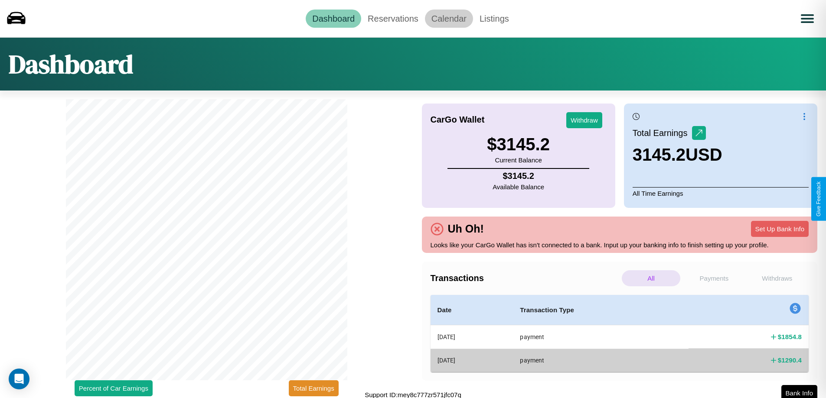 The image size is (826, 398). I want to click on p: All Time Earnings, so click(720, 193).